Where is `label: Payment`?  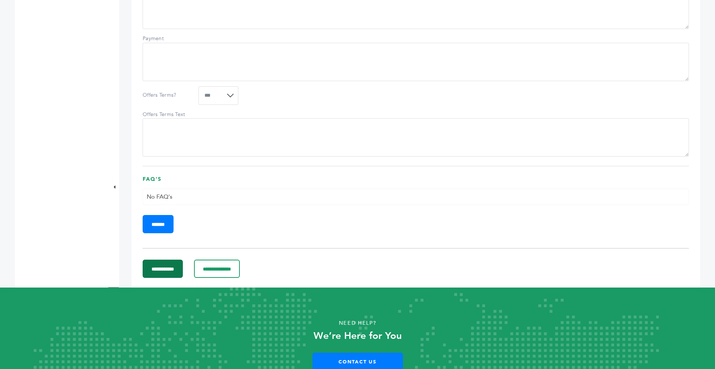
label: Payment is located at coordinates (169, 39).